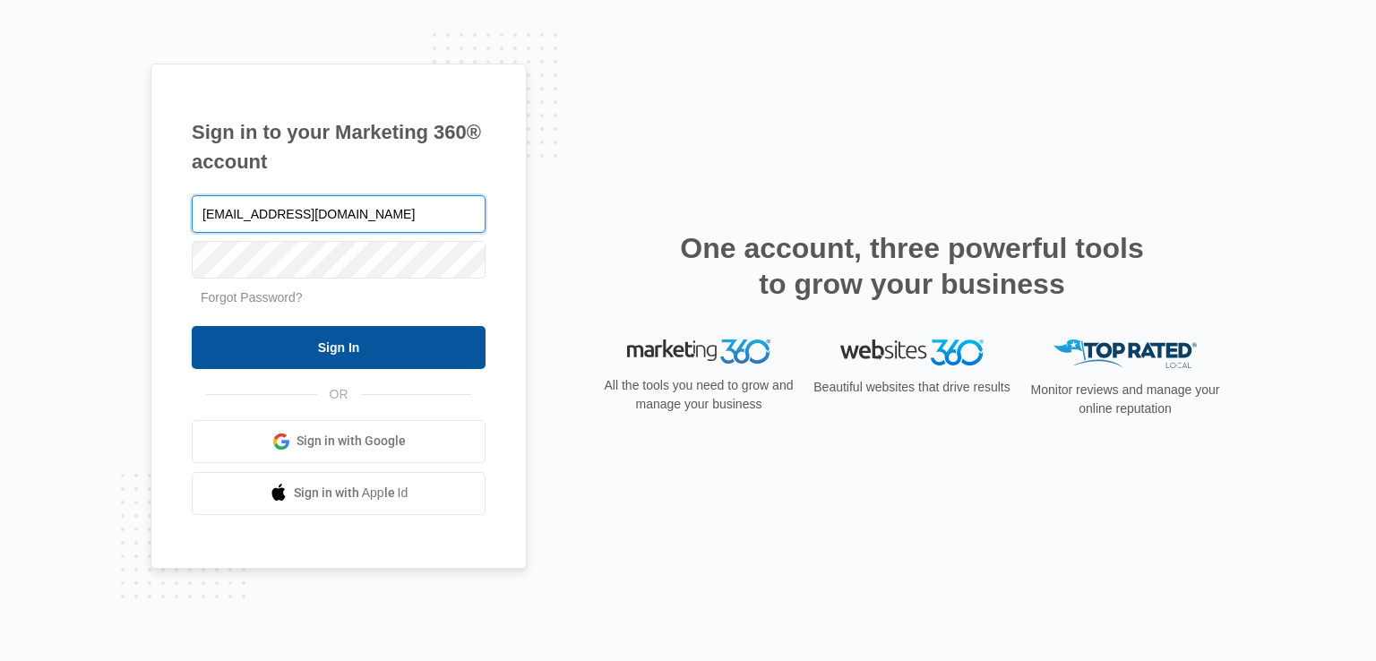 Image resolution: width=1376 pixels, height=661 pixels. I want to click on p: Beautiful websites that drive results, so click(912, 387).